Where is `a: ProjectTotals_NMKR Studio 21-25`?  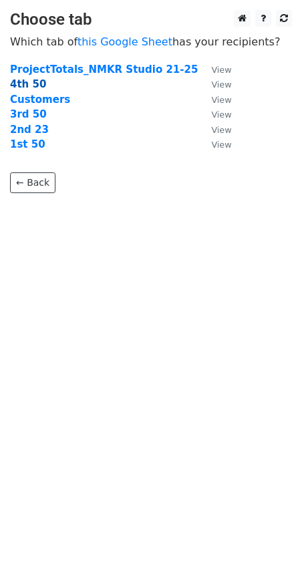 a: ProjectTotals_NMKR Studio 21-25 is located at coordinates (104, 69).